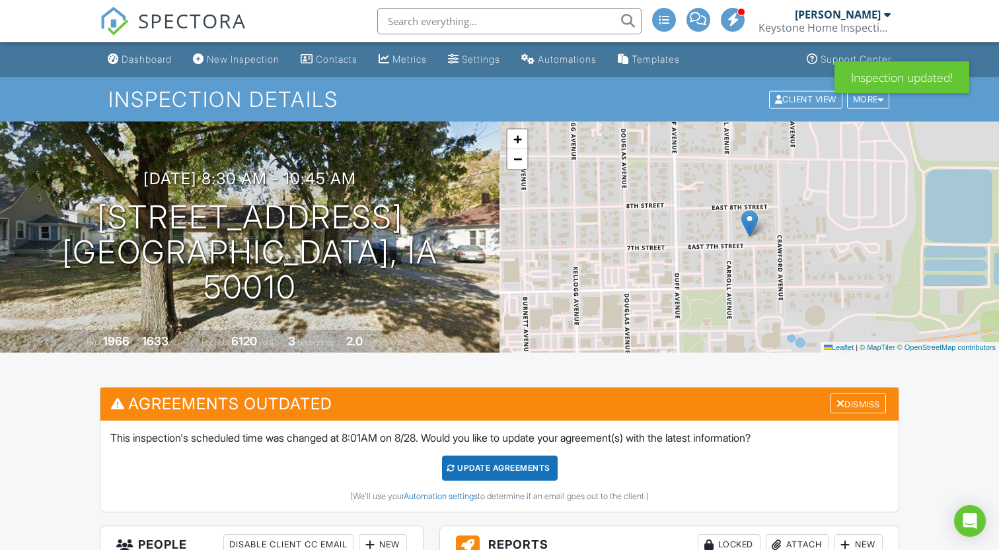 The height and width of the screenshot is (550, 999). Describe the element at coordinates (173, 32) in the screenshot. I see `a: SPECTORA` at that location.